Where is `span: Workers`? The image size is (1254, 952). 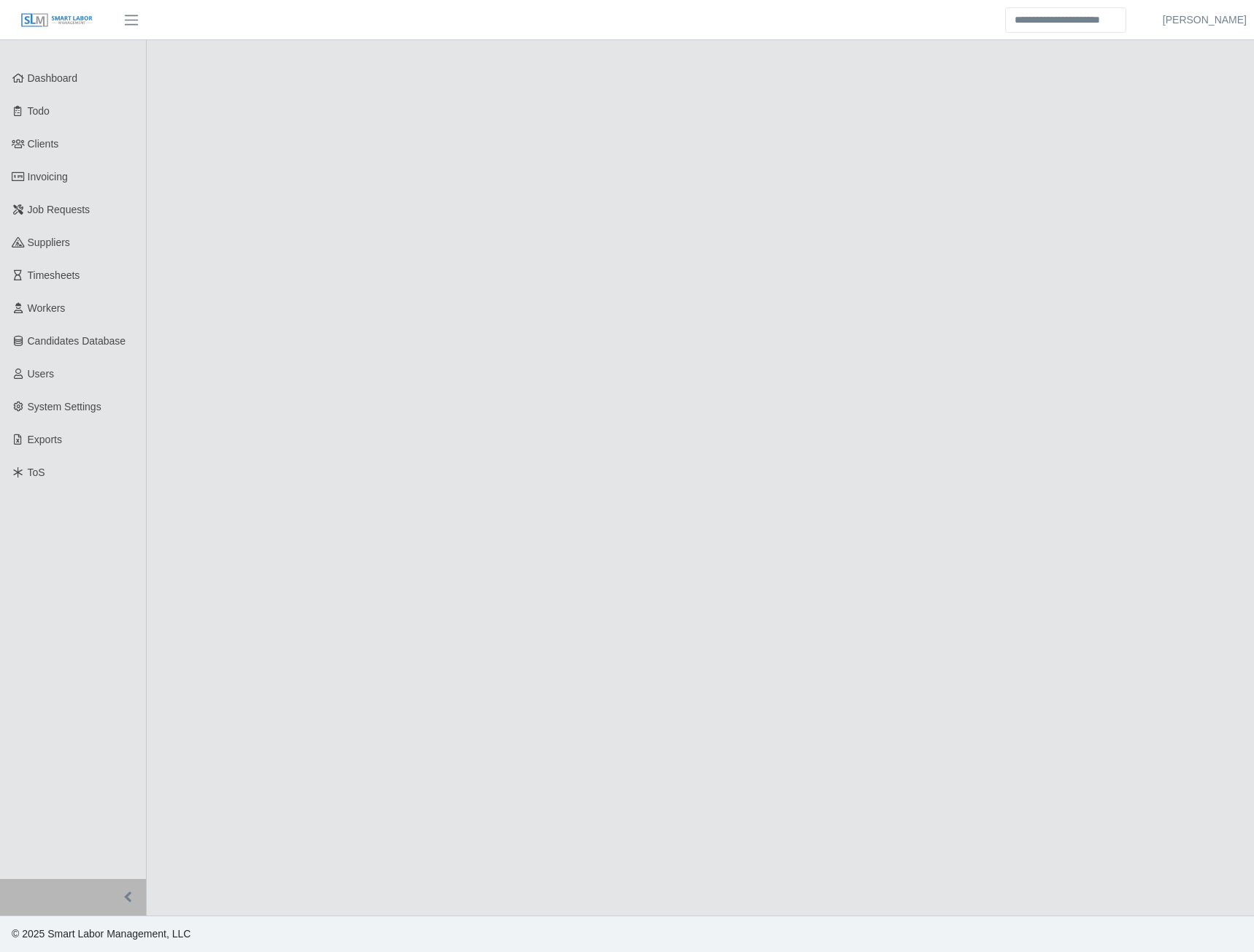 span: Workers is located at coordinates (46, 308).